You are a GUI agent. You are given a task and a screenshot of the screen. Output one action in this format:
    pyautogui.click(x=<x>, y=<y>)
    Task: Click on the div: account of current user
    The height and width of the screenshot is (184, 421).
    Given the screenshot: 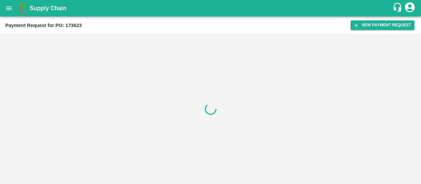 What is the action you would take?
    pyautogui.click(x=410, y=8)
    